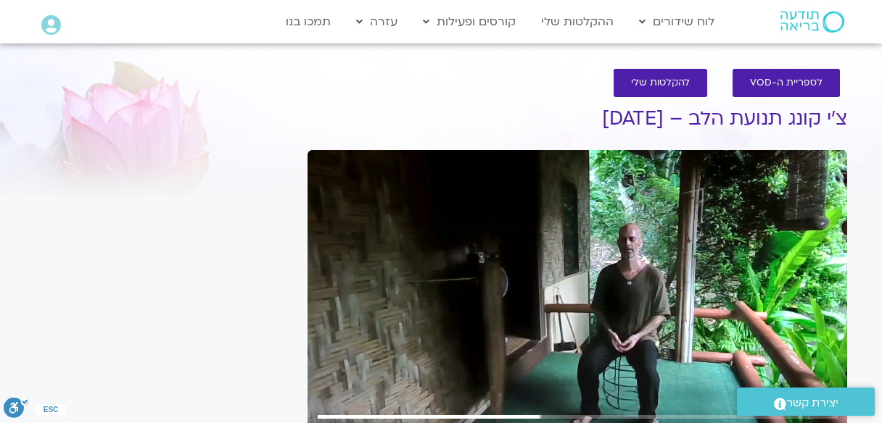  Describe the element at coordinates (786, 83) in the screenshot. I see `span: לספריית ה-VOD` at that location.